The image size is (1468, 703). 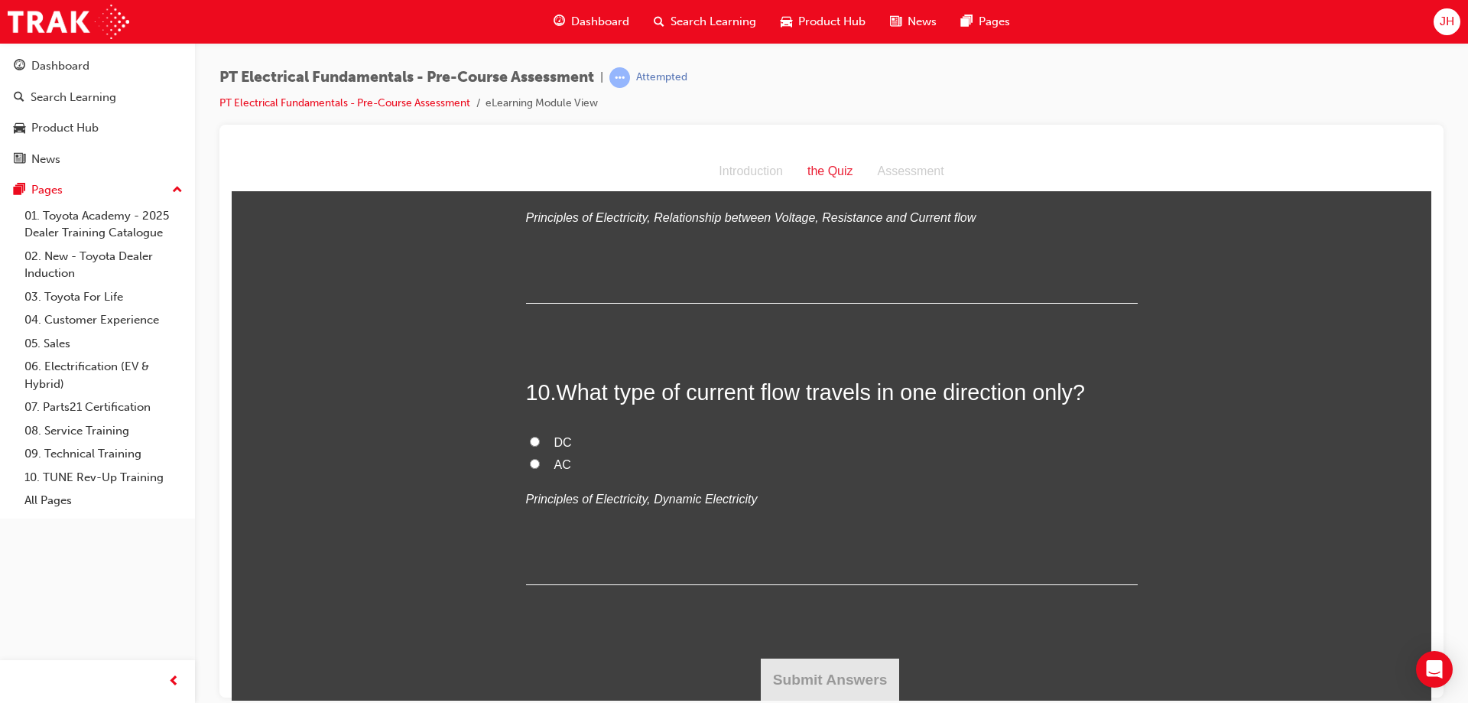 What do you see at coordinates (407, 77) in the screenshot?
I see `span: PT Electrical Fundamentals - Pre-Course Assessment` at bounding box center [407, 77].